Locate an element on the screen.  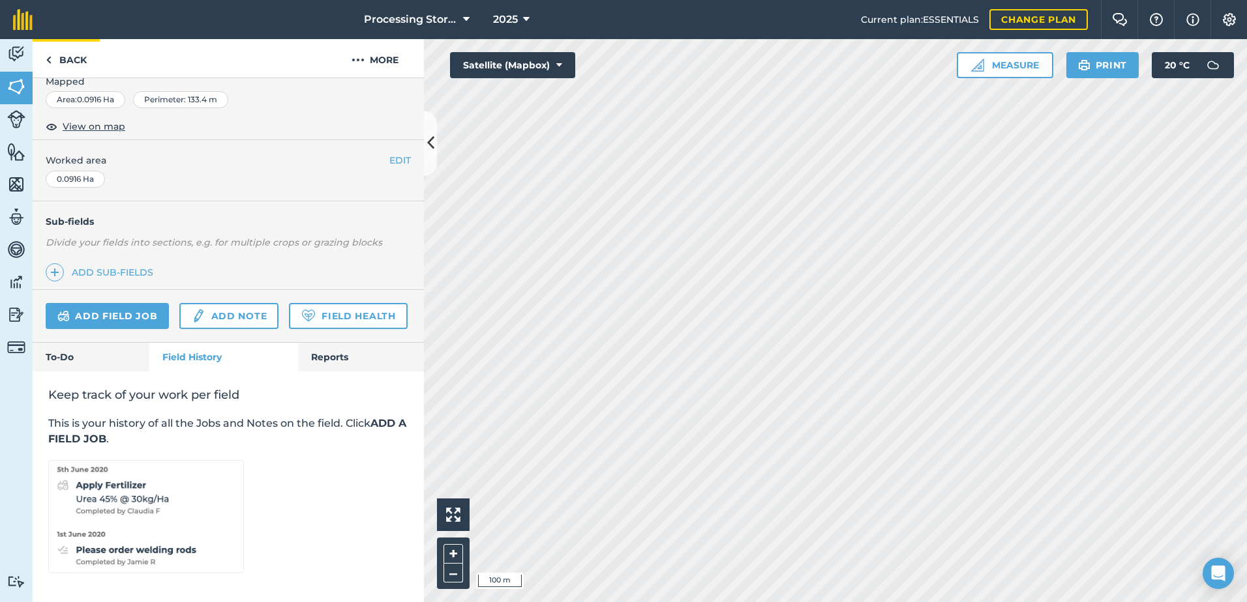
span: Mapped is located at coordinates (228, 82).